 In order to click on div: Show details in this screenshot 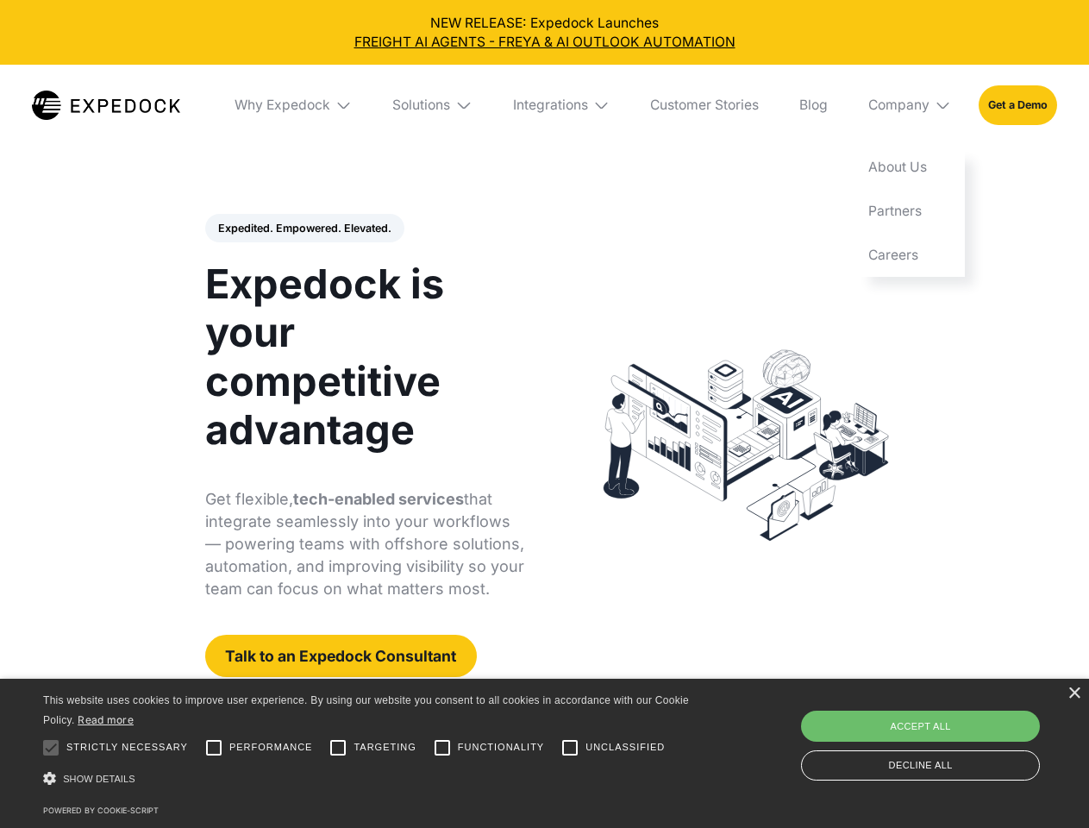, I will do `click(369, 779)`.